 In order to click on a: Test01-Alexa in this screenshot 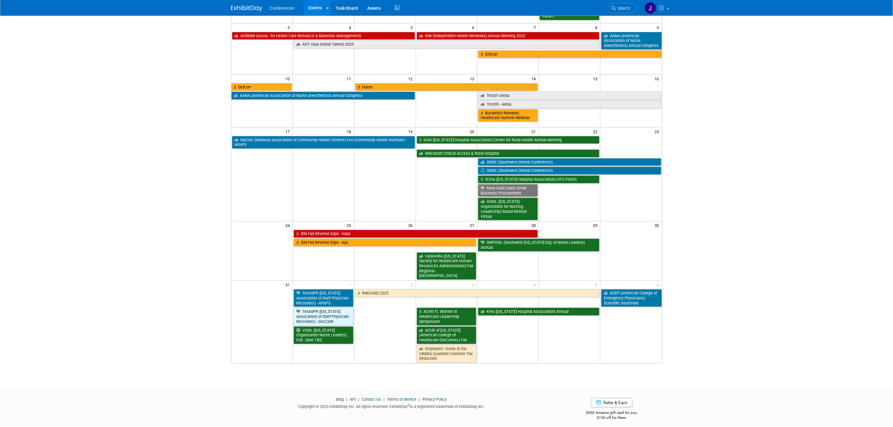, I will do `click(570, 96)`.